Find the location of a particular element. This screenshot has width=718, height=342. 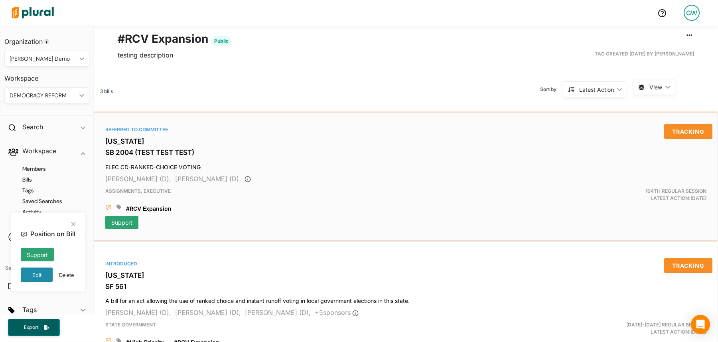

h3: SB 2004 (TEST TEST TEST) is located at coordinates (405, 152).